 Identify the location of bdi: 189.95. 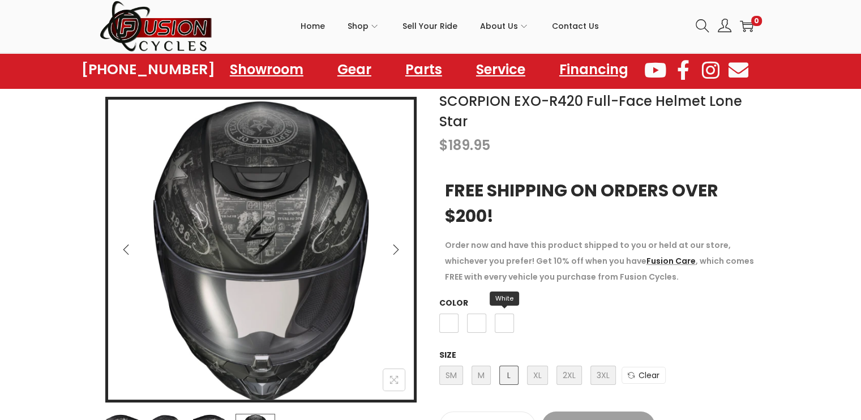
(464, 145).